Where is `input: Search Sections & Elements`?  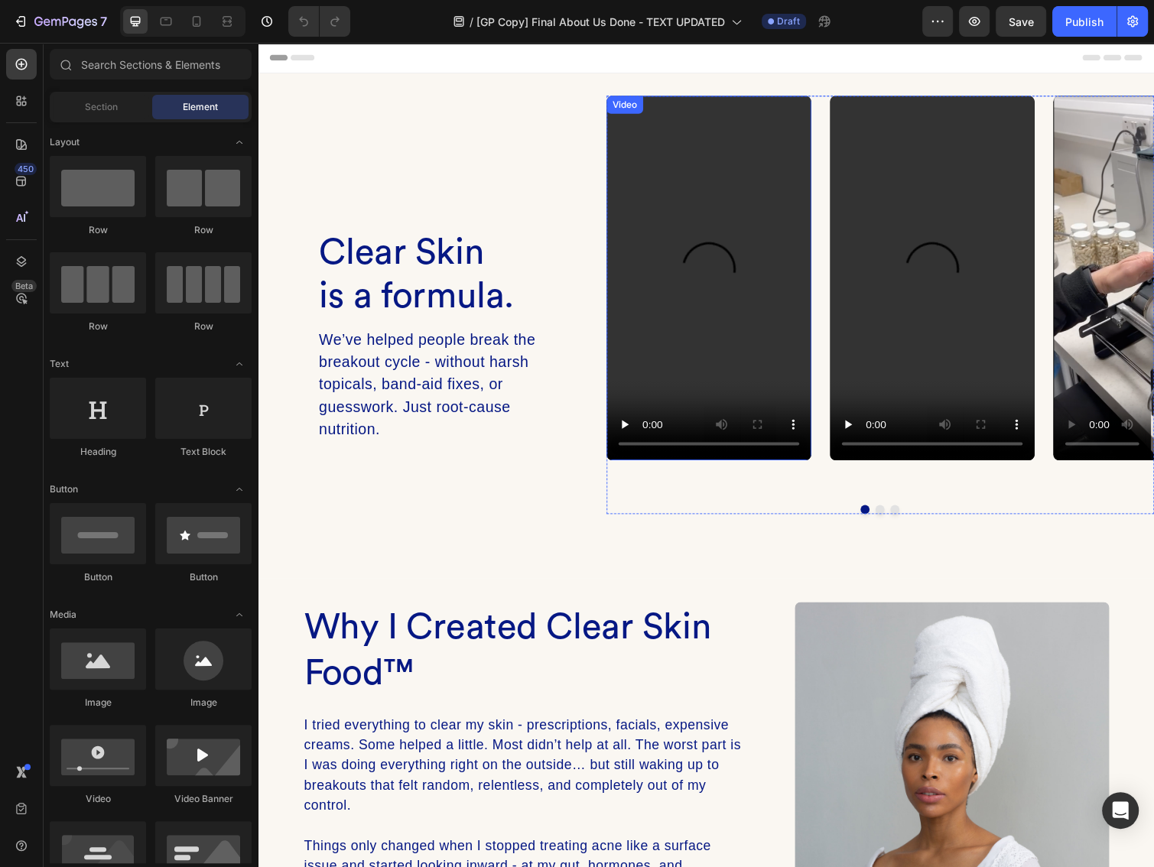
input: Search Sections & Elements is located at coordinates (151, 64).